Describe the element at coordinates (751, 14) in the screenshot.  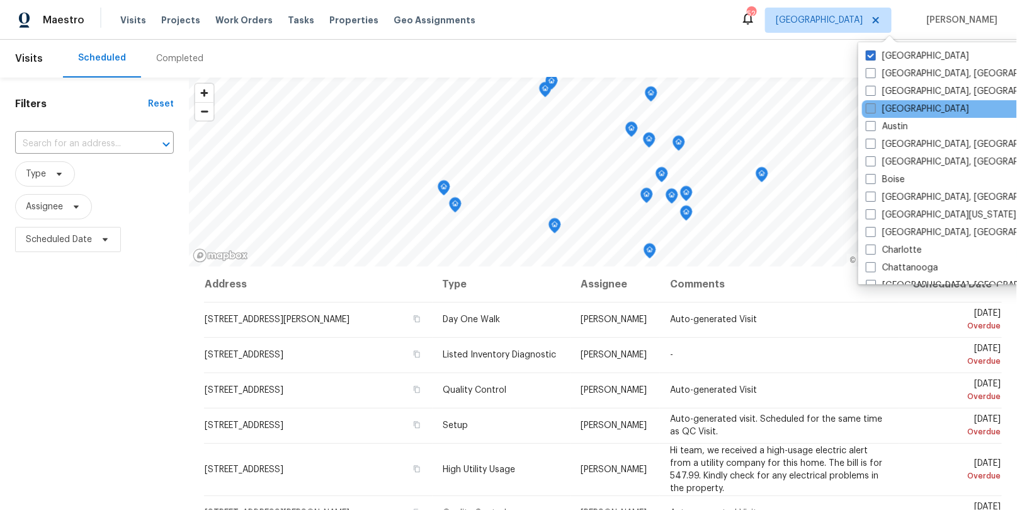
I see `div: 52` at that location.